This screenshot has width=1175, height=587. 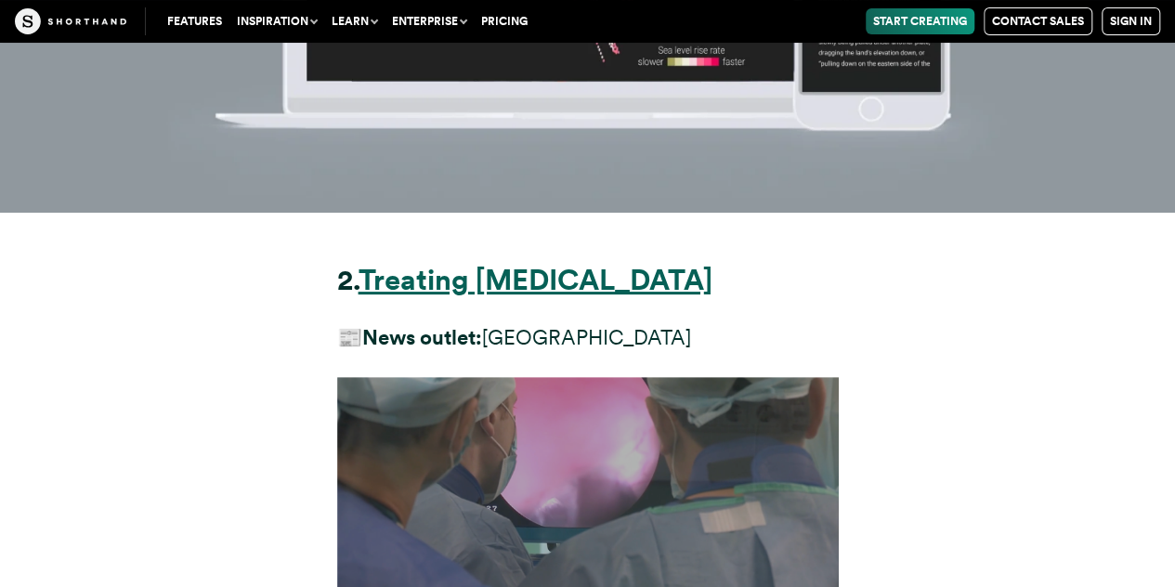 I want to click on img: The Craft, so click(x=71, y=21).